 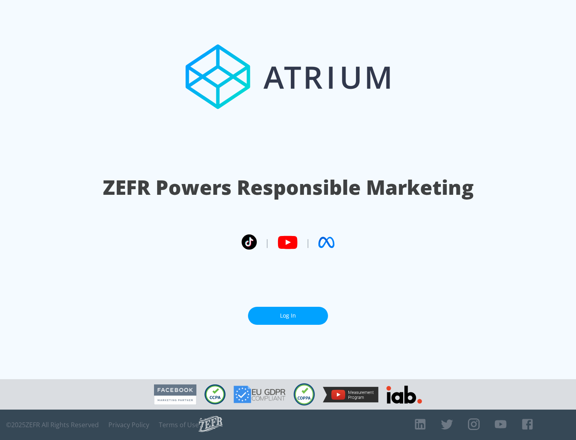 What do you see at coordinates (288, 316) in the screenshot?
I see `a: Log In` at bounding box center [288, 316].